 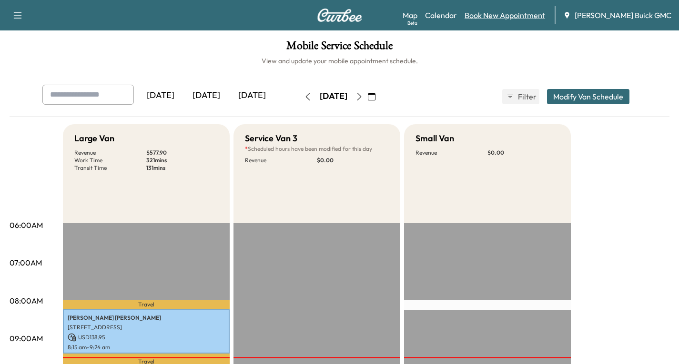 What do you see at coordinates (317, 149) in the screenshot?
I see `p: Scheduled hours have been modified for this day` at bounding box center [317, 149].